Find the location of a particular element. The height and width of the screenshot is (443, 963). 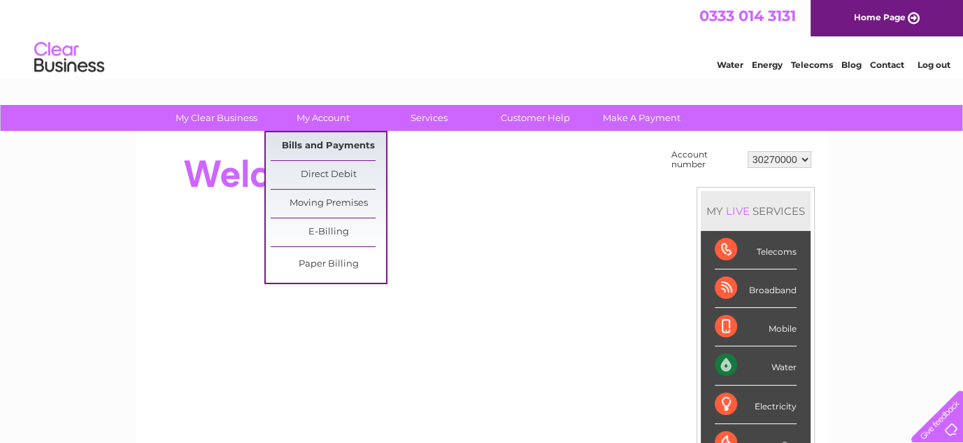

a: Bills and Payments is located at coordinates (328, 146).